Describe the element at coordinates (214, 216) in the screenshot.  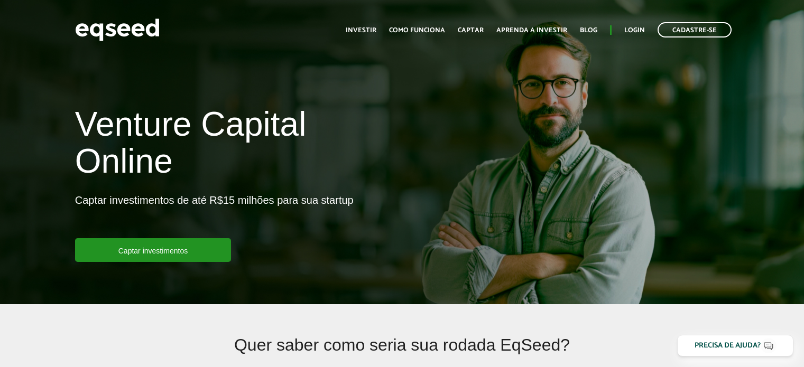
I see `p: Captar investimentos de até R$15 milhões para sua startup` at that location.